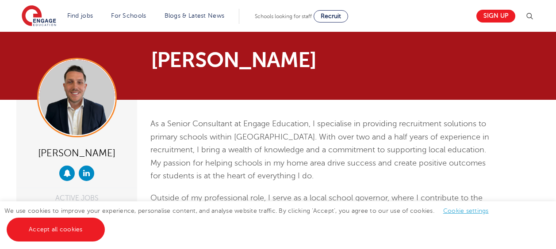 The height and width of the screenshot is (249, 556). Describe the element at coordinates (465, 211) in the screenshot. I see `a: Cookie settings` at that location.